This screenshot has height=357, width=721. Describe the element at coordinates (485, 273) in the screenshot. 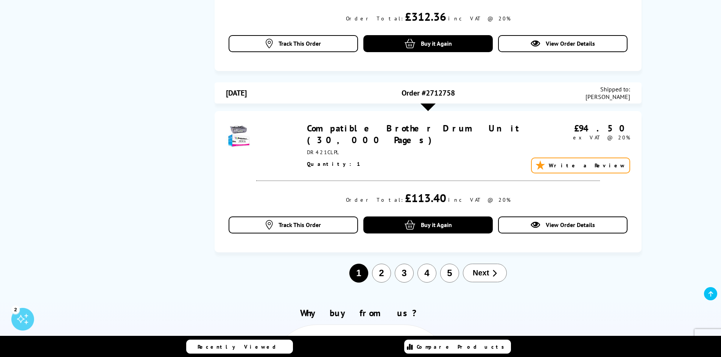

I see `button: Next` at that location.